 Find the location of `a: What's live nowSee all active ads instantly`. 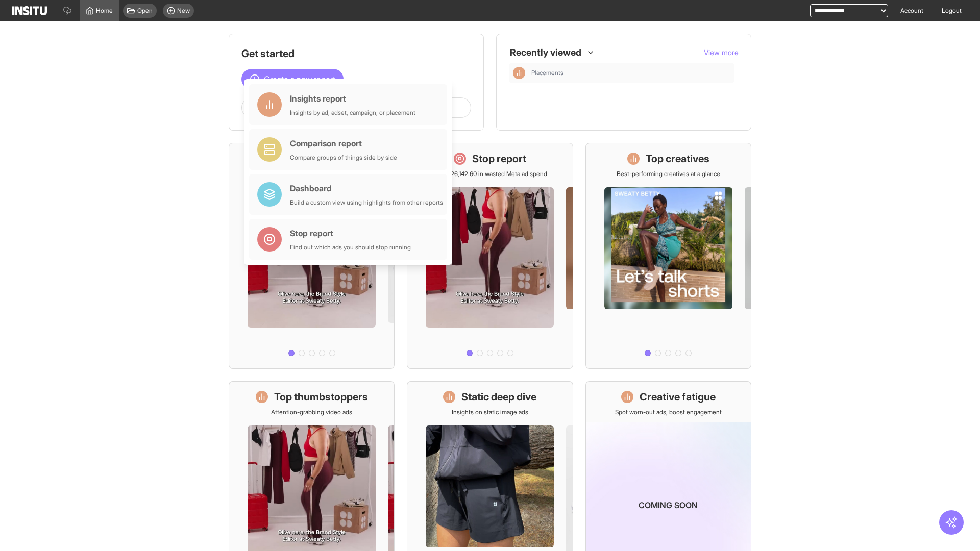

a: What's live nowSee all active ads instantly is located at coordinates (311, 256).